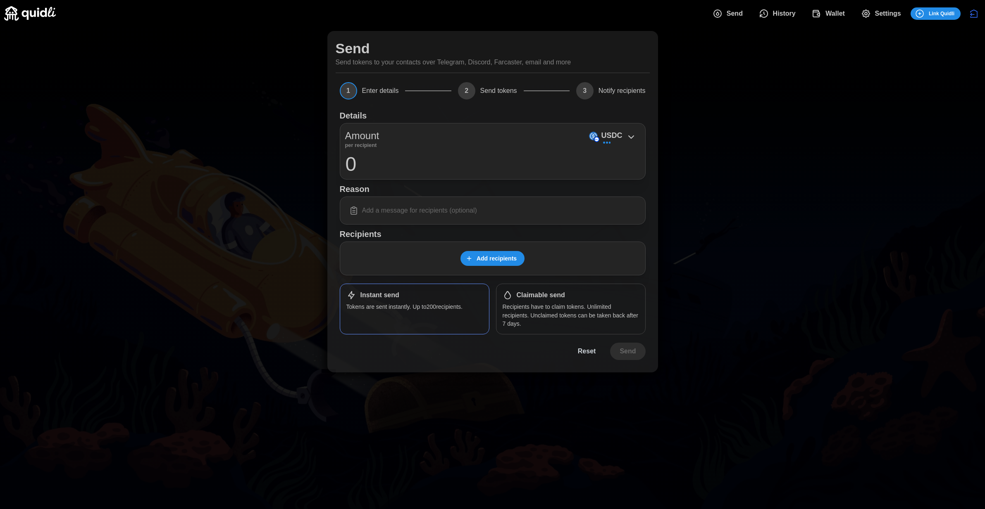  I want to click on button: History, so click(778, 14).